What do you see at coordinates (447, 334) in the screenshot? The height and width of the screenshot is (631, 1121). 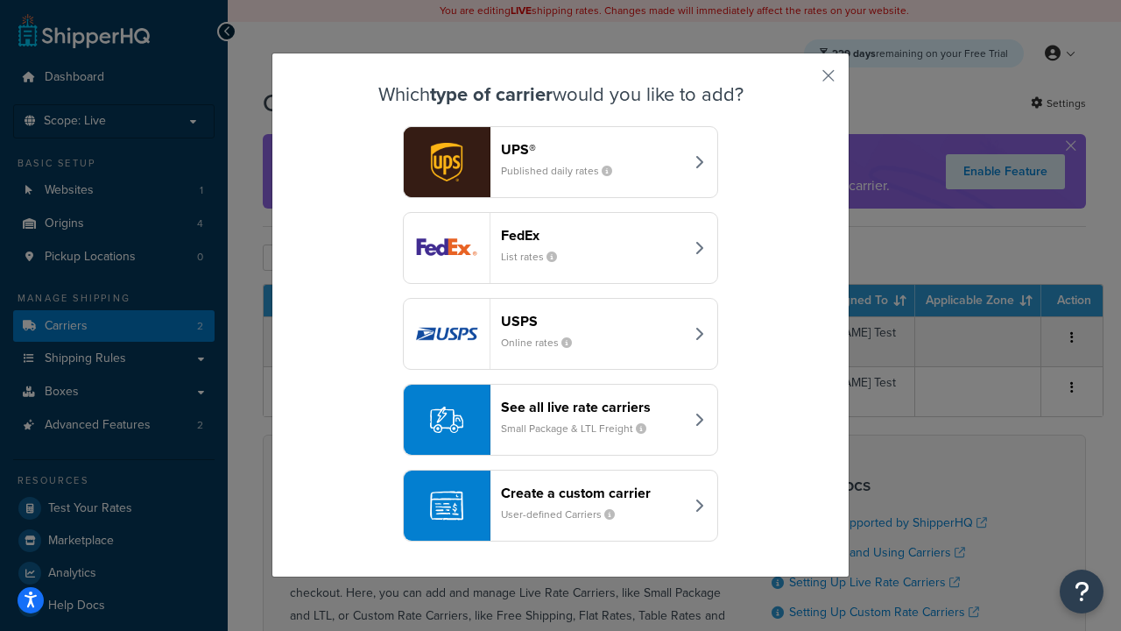 I see `img: usps logo` at bounding box center [447, 334].